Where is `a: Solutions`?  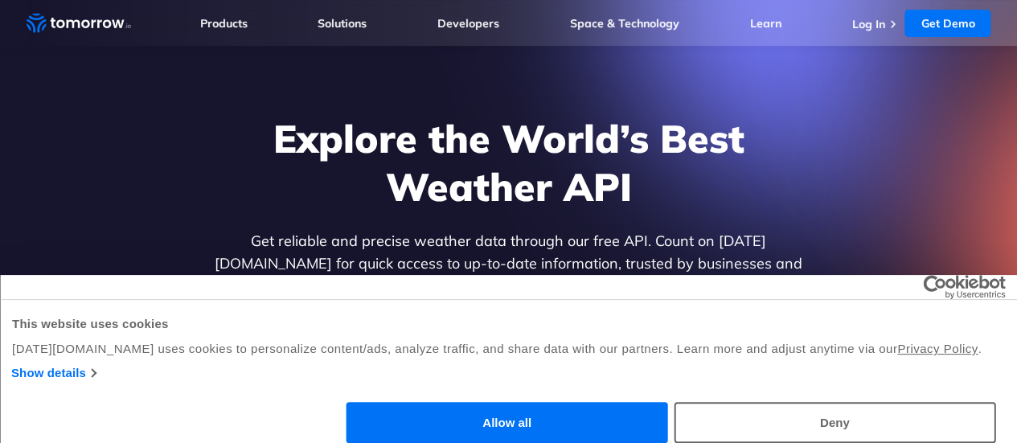
a: Solutions is located at coordinates (342, 23).